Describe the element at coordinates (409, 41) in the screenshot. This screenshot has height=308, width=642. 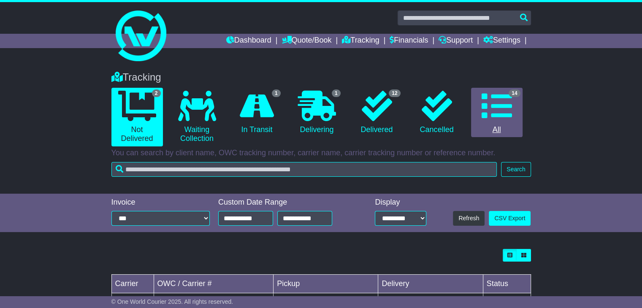
I see `a: Financials` at that location.